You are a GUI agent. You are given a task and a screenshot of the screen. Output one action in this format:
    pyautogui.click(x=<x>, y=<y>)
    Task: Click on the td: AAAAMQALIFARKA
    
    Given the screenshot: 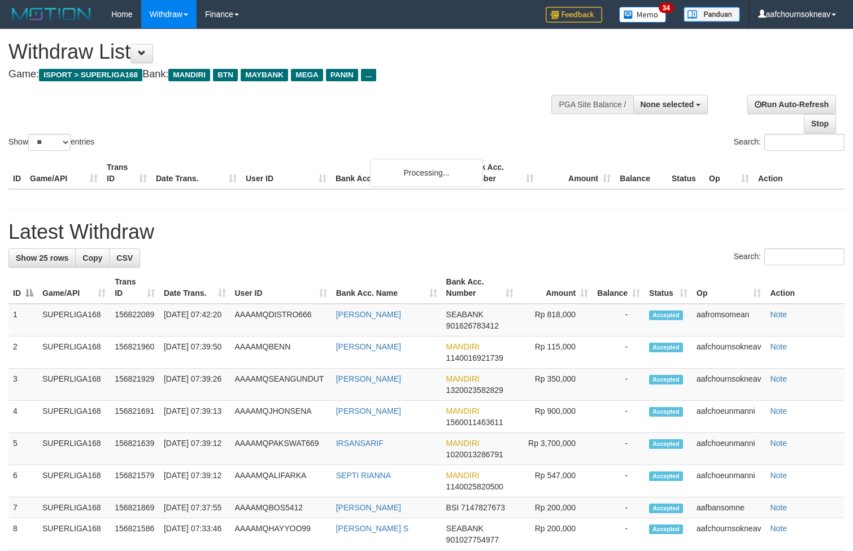 What is the action you would take?
    pyautogui.click(x=281, y=481)
    